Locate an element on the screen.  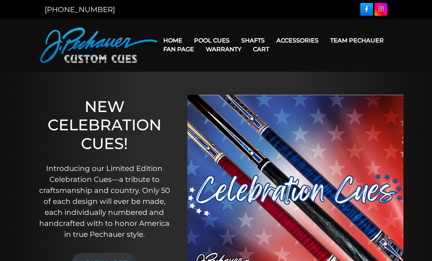
a: Cart is located at coordinates (261, 49).